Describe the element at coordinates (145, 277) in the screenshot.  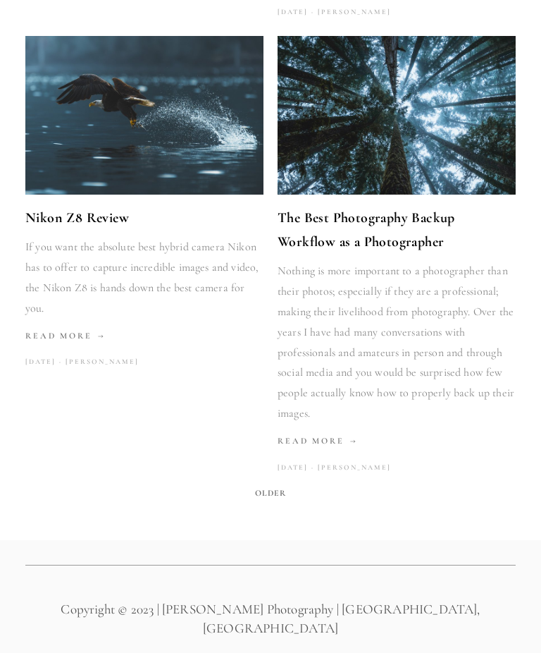
I see `p: If you want the absolute best hybrid camera Nikon has to offer to capture incredible images and v...` at that location.